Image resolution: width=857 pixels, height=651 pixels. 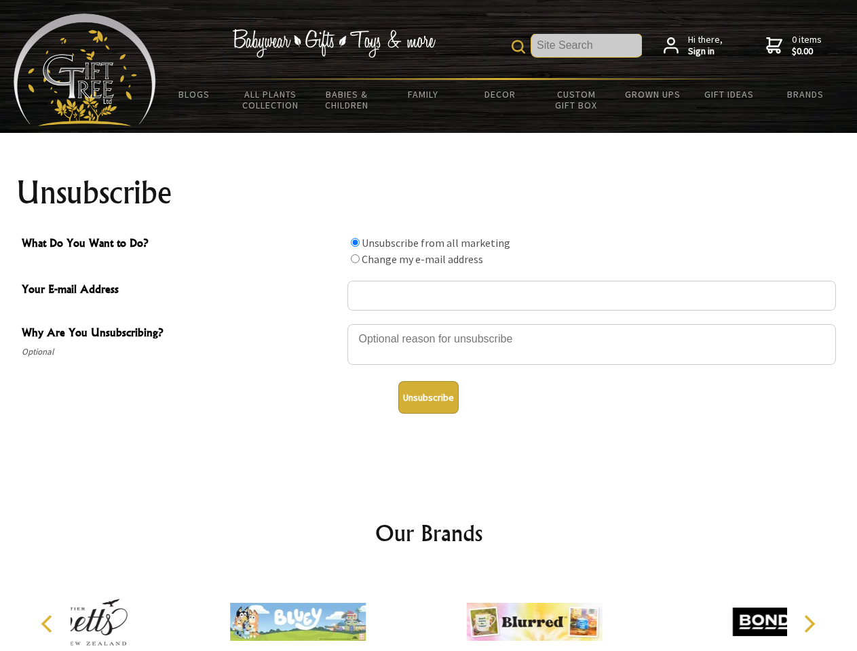 I want to click on a: Hi there,Sign in, so click(x=692, y=45).